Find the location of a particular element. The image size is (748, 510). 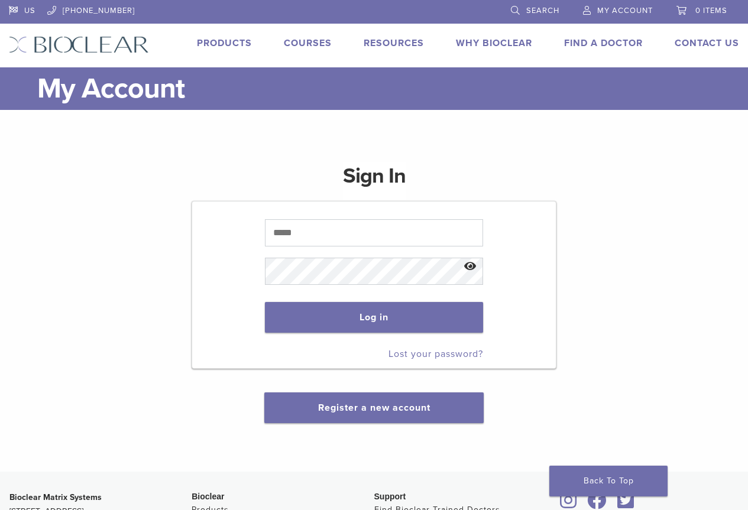

a: Products is located at coordinates (224, 43).